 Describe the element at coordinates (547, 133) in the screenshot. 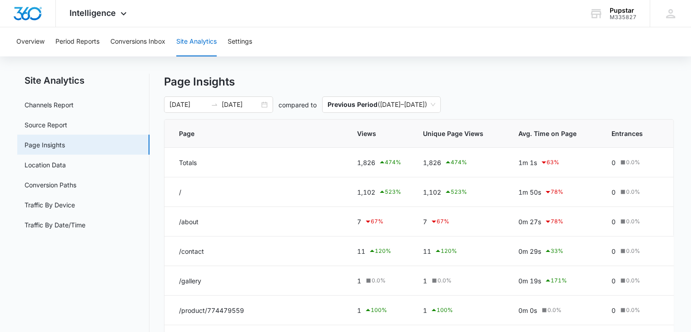

I see `span: Avg. Time on Page` at that location.